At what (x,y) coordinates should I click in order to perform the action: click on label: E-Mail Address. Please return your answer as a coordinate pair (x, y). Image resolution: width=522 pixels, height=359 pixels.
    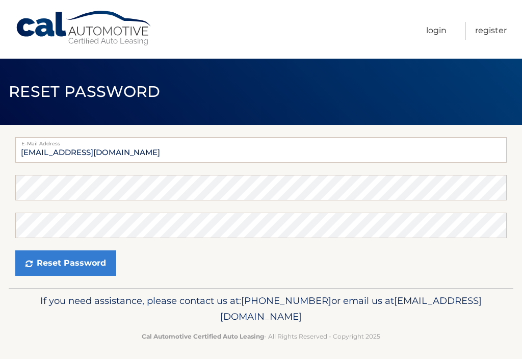
    Looking at the image, I should click on (261, 141).